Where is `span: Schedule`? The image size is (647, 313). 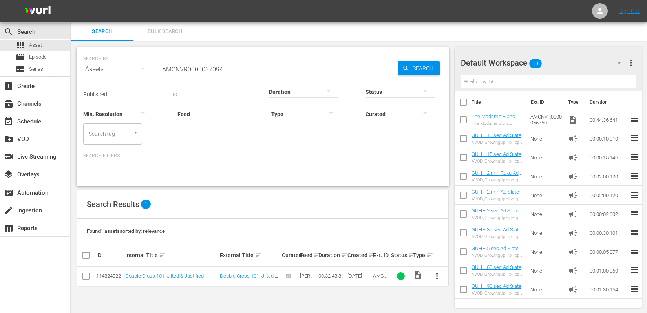
span: Schedule is located at coordinates (9, 121).